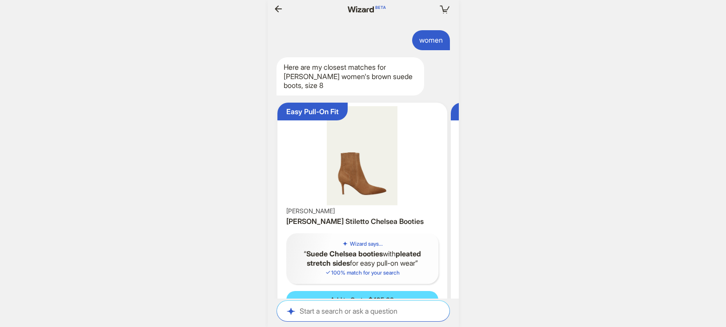 Image resolution: width=726 pixels, height=327 pixels. I want to click on img: Women's Lisa 70 Pointed Toe High Heel Boots, so click(535, 146).